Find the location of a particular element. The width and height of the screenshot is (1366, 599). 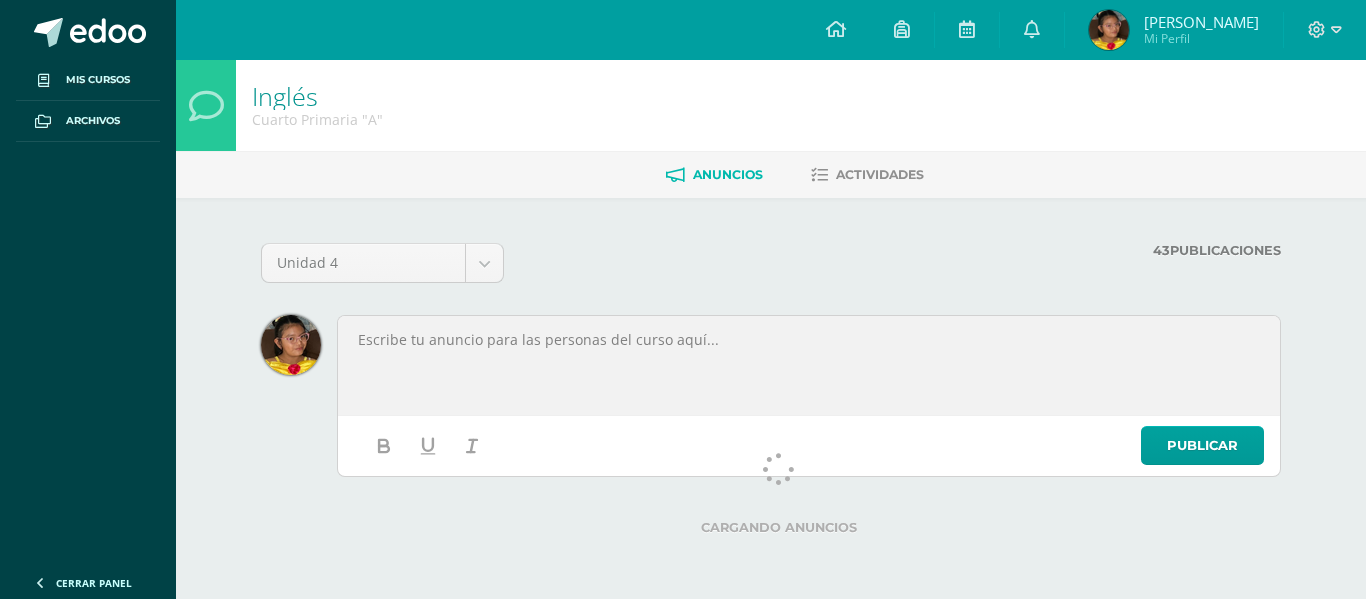

span: Mis cursos is located at coordinates (98, 80).